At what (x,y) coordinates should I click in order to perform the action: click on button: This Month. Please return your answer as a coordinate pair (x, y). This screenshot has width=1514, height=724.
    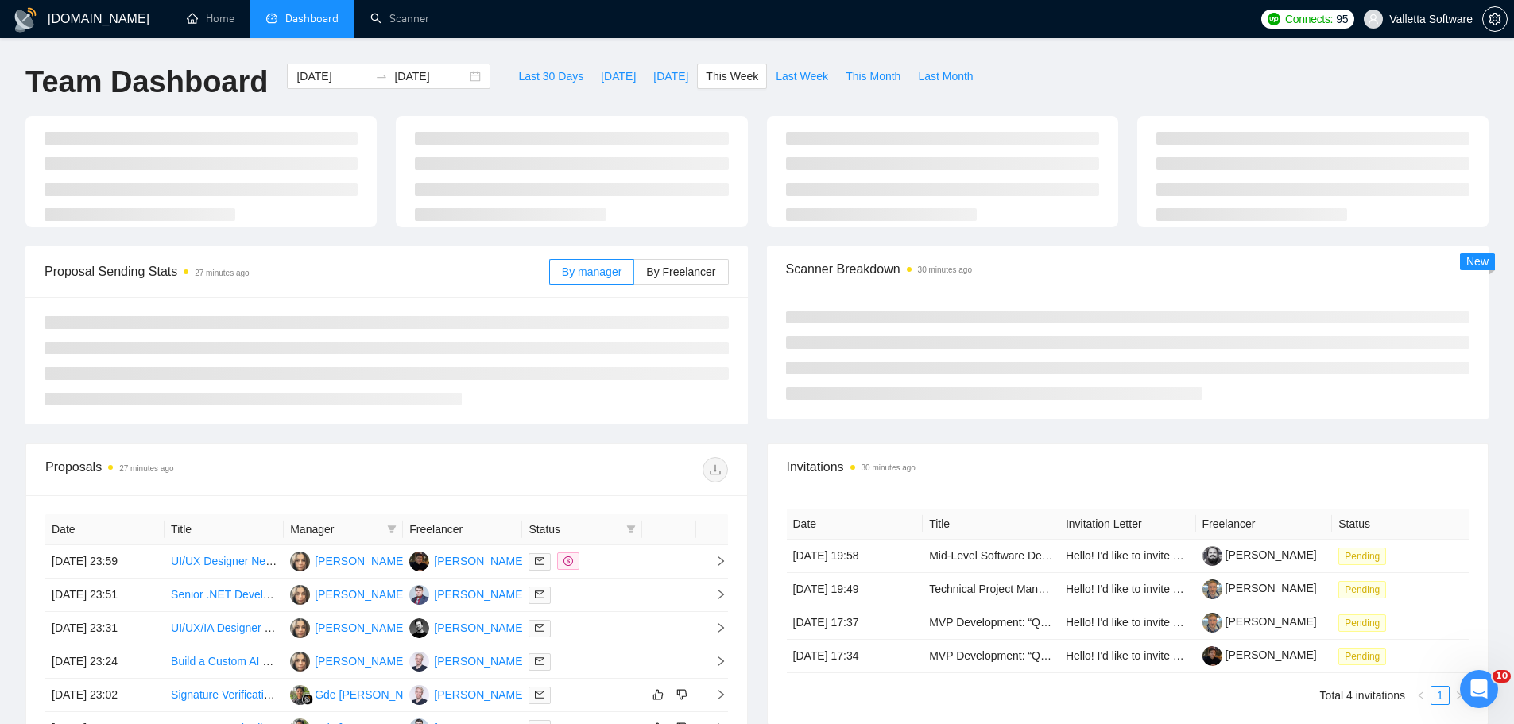
    Looking at the image, I should click on (873, 76).